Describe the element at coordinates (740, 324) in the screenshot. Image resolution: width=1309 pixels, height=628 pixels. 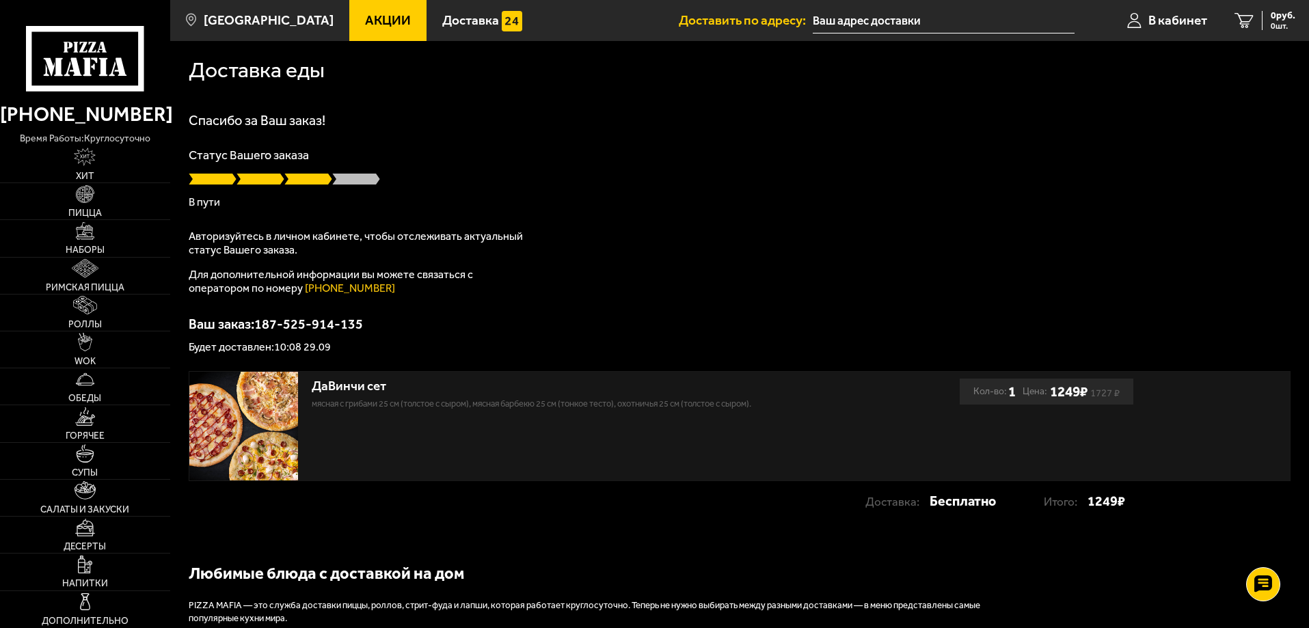
I see `p: Ваш заказ: 187-525-914-135` at that location.